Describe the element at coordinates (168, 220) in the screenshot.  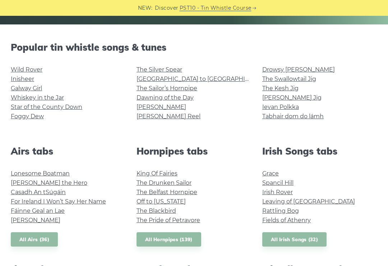
I see `a: The Pride of Petravore` at that location.